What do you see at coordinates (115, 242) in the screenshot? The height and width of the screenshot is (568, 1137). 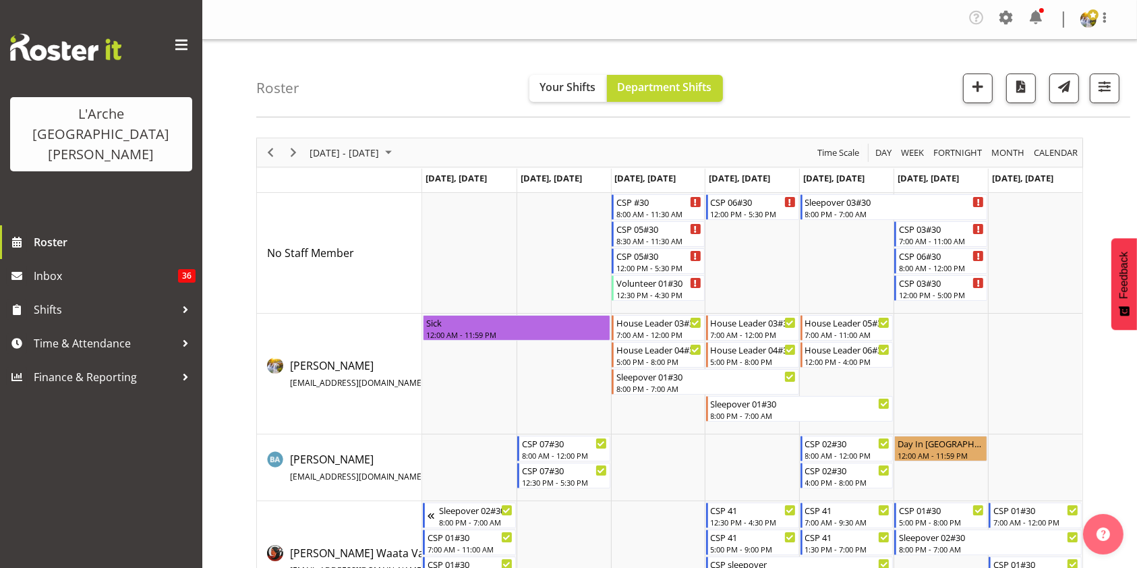 I see `span: Roster` at bounding box center [115, 242].